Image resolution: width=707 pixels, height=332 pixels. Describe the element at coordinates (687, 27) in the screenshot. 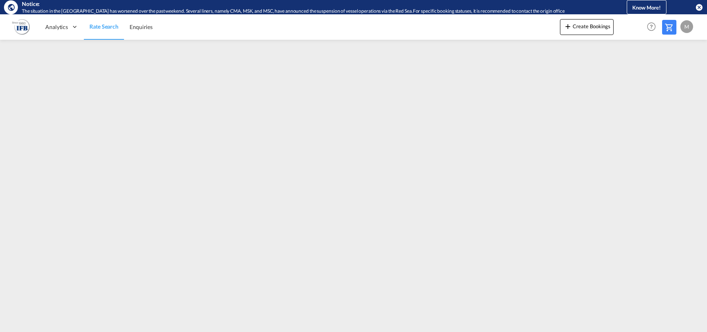

I see `div: M` at that location.